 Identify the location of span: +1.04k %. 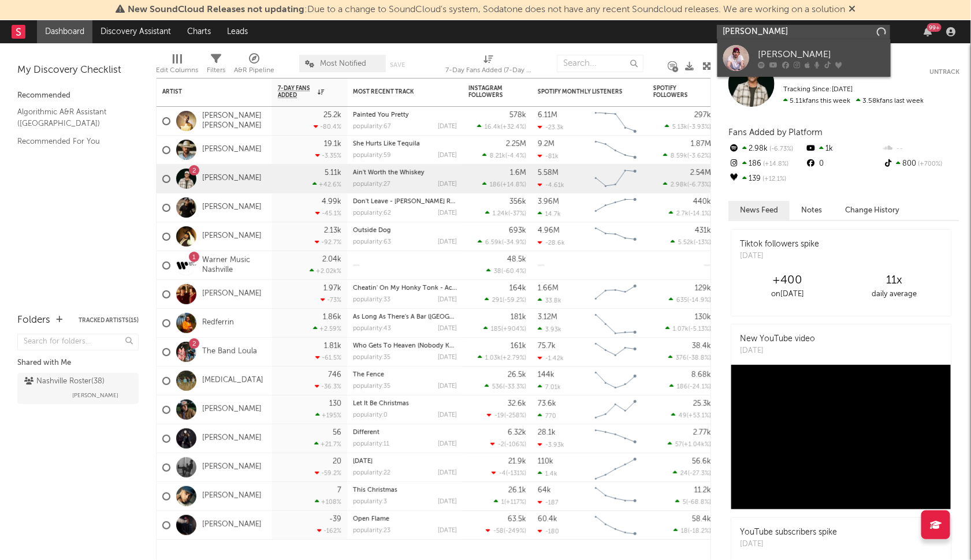
(697, 445).